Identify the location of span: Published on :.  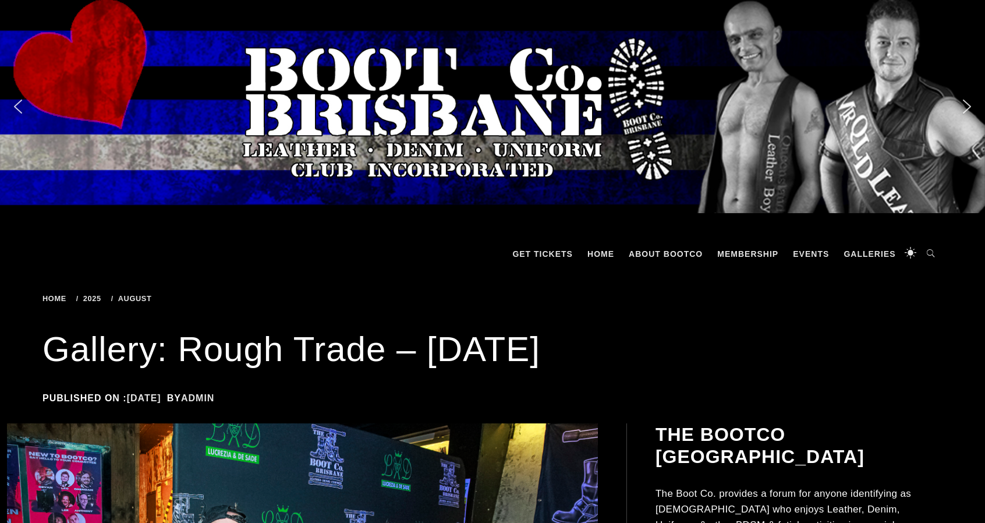
(105, 398).